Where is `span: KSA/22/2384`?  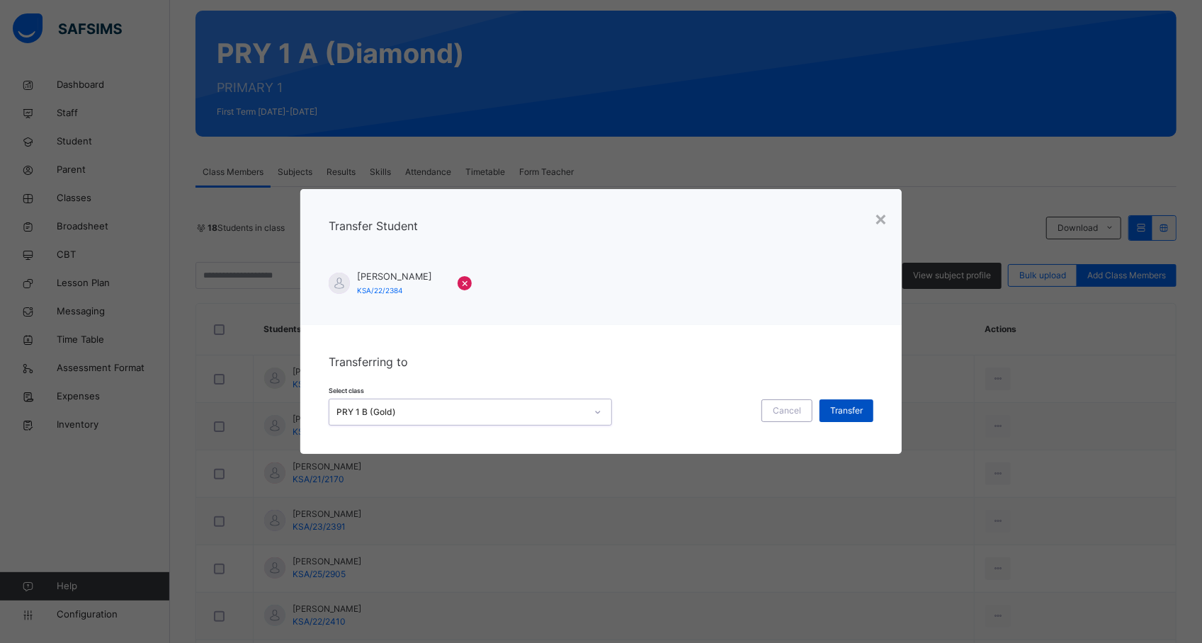 span: KSA/22/2384 is located at coordinates (380, 290).